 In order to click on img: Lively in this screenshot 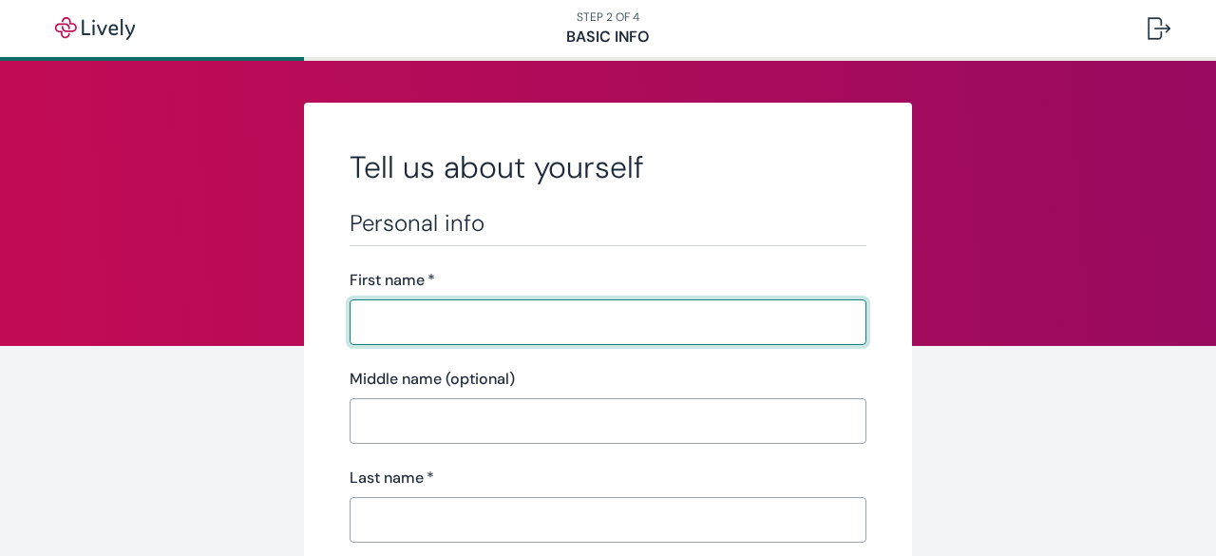, I will do `click(95, 29)`.